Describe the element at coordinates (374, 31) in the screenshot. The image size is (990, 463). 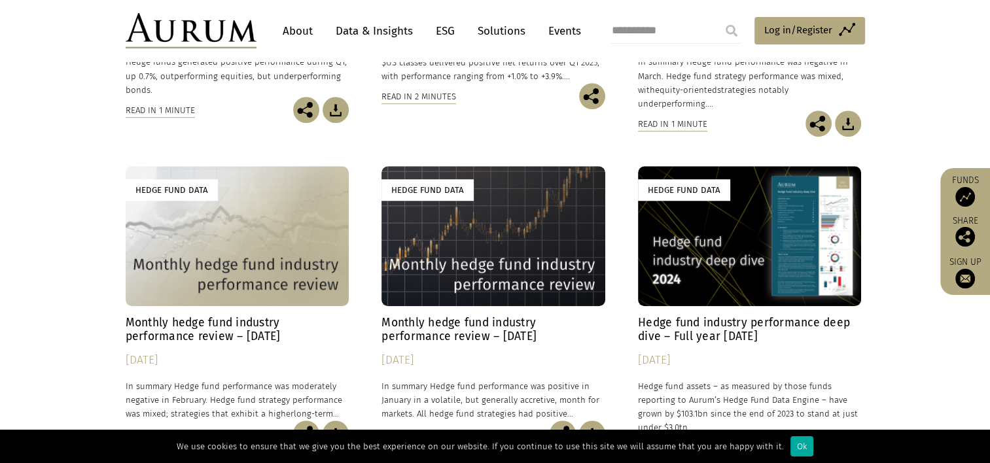
I see `a: Data & Insights` at that location.